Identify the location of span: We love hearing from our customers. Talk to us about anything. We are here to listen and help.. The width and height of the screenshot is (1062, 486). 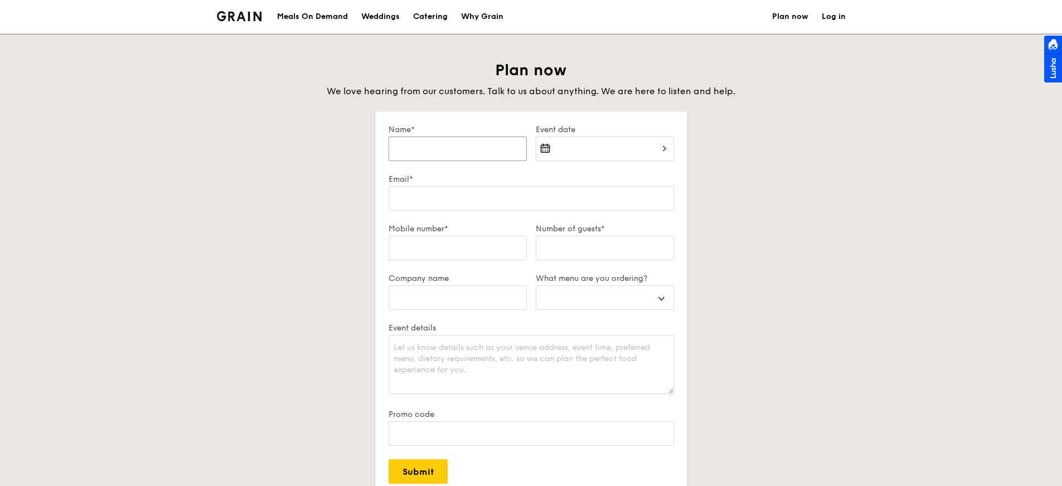
(531, 91).